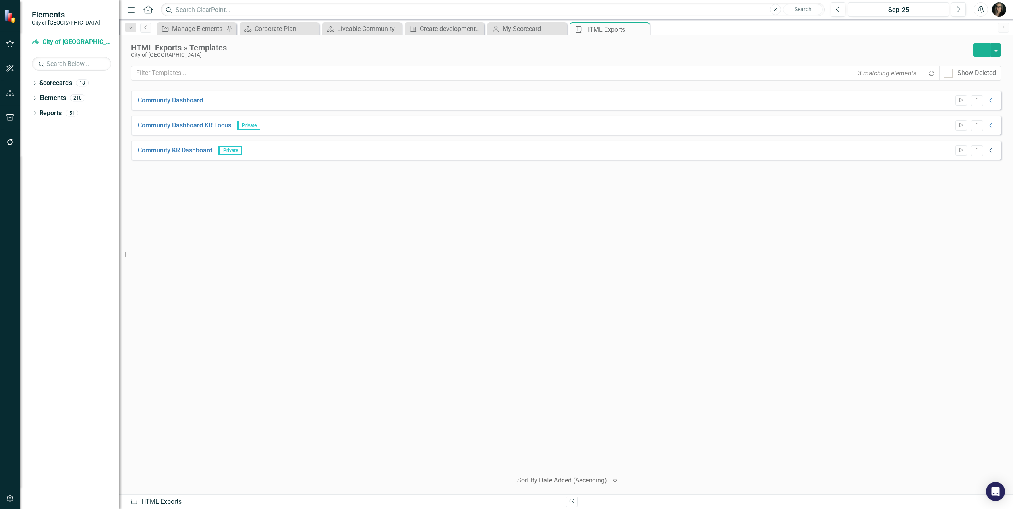 This screenshot has height=509, width=1013. What do you see at coordinates (803, 9) in the screenshot?
I see `span: Search` at bounding box center [803, 9].